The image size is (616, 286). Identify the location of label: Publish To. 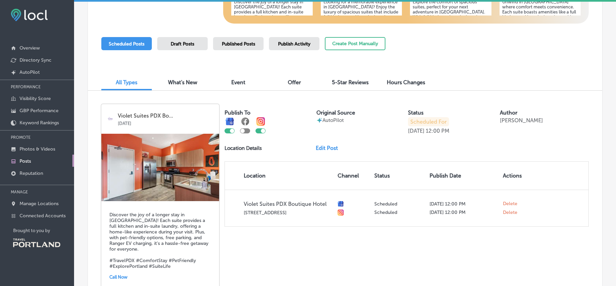
(237, 112).